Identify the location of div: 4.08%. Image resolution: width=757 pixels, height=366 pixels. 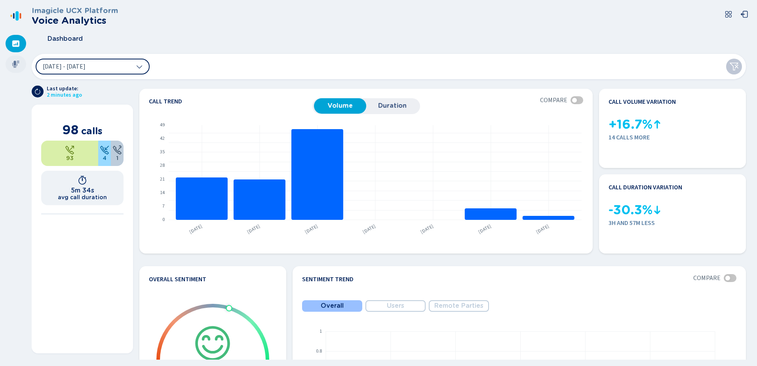
(105, 153).